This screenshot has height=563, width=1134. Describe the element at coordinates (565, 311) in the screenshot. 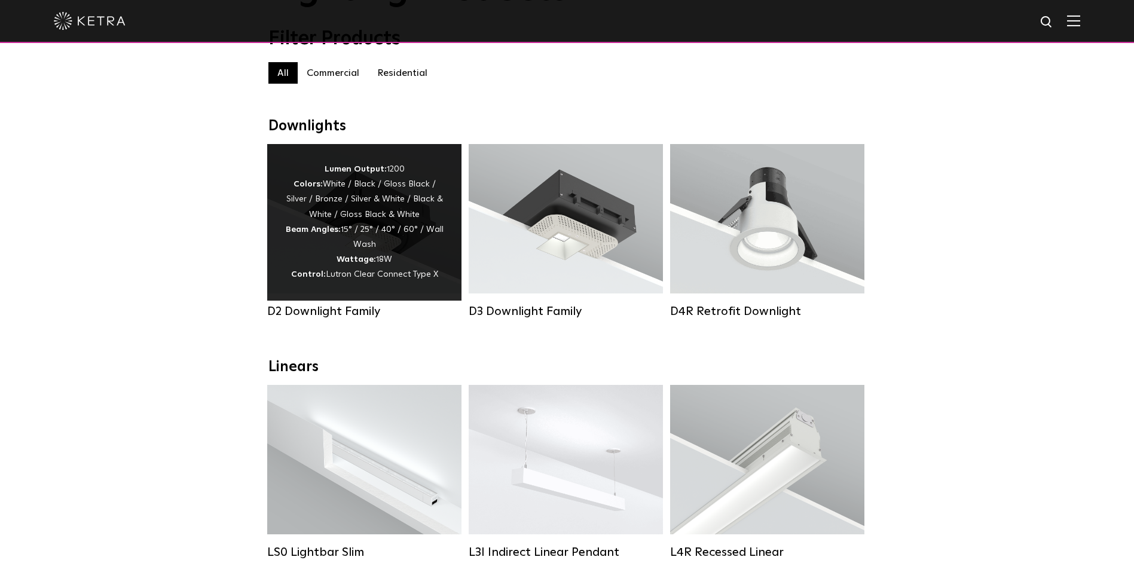

I see `div: D3 Downlight Family` at that location.